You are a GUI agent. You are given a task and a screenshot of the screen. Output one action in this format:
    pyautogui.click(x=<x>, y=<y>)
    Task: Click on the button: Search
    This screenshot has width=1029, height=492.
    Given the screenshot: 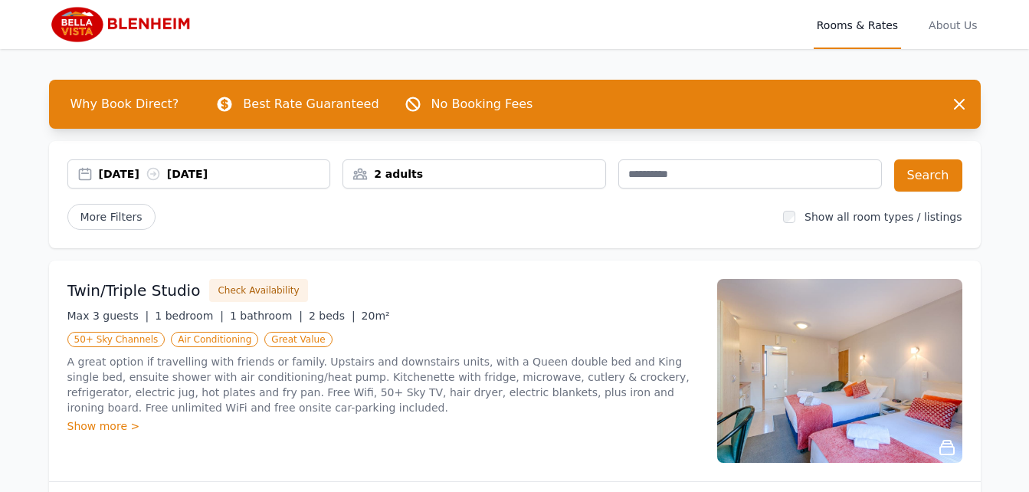 What is the action you would take?
    pyautogui.click(x=928, y=175)
    